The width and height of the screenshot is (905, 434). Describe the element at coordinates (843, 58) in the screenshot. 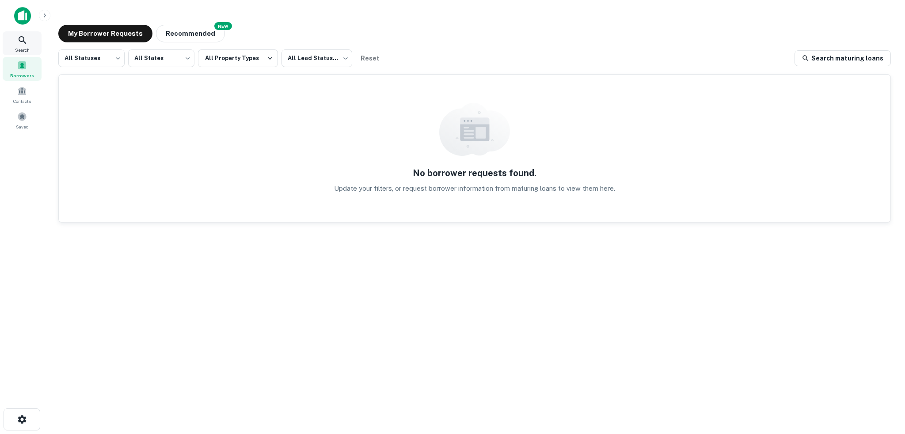

I see `a: Search maturing loans` at that location.